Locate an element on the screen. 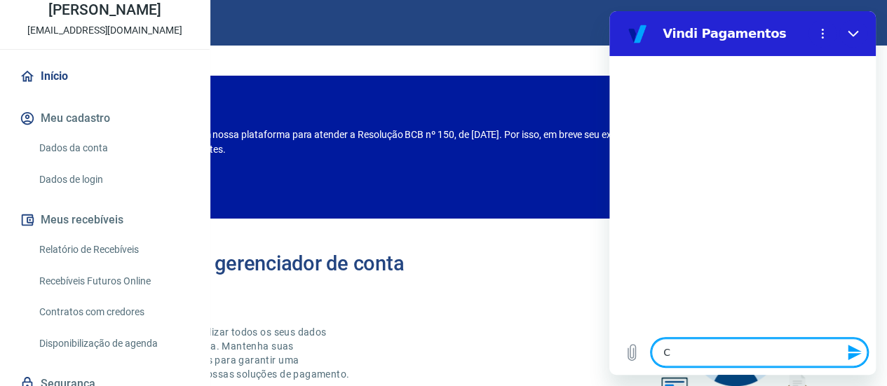 Image resolution: width=887 pixels, height=386 pixels. a: Disponibilização de agenda is located at coordinates (113, 344).